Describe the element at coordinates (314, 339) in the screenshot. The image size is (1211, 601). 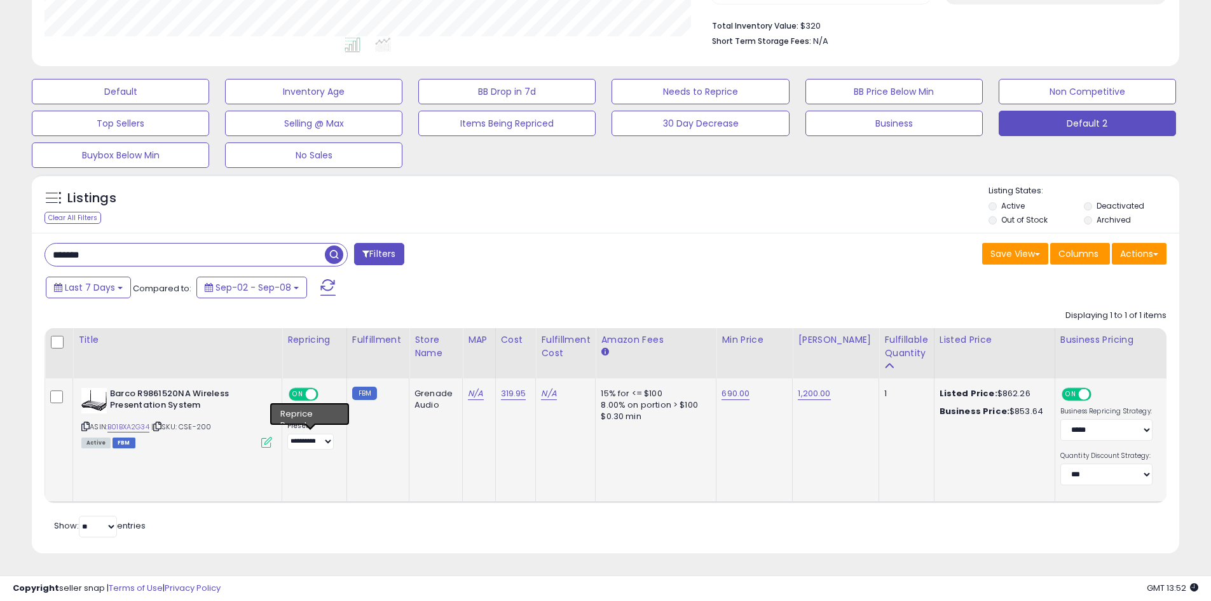
I see `div: Repricing` at that location.